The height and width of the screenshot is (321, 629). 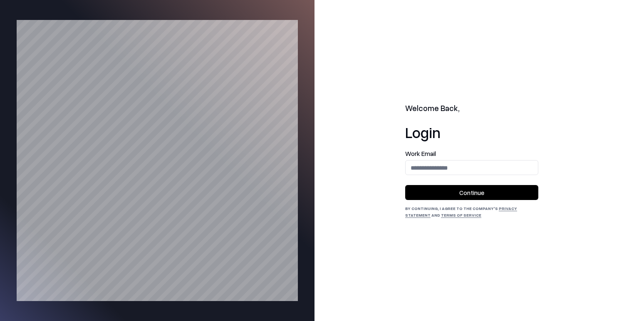 What do you see at coordinates (472, 193) in the screenshot?
I see `button: Continue` at bounding box center [472, 193].